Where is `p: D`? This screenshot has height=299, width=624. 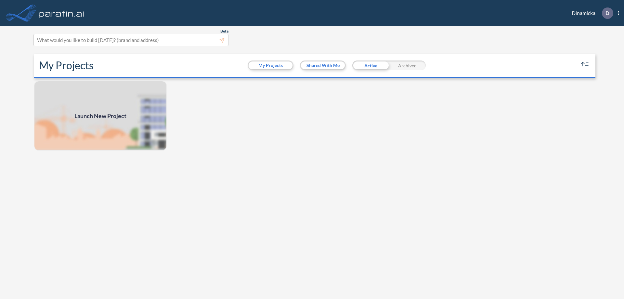
p: D is located at coordinates (607, 13).